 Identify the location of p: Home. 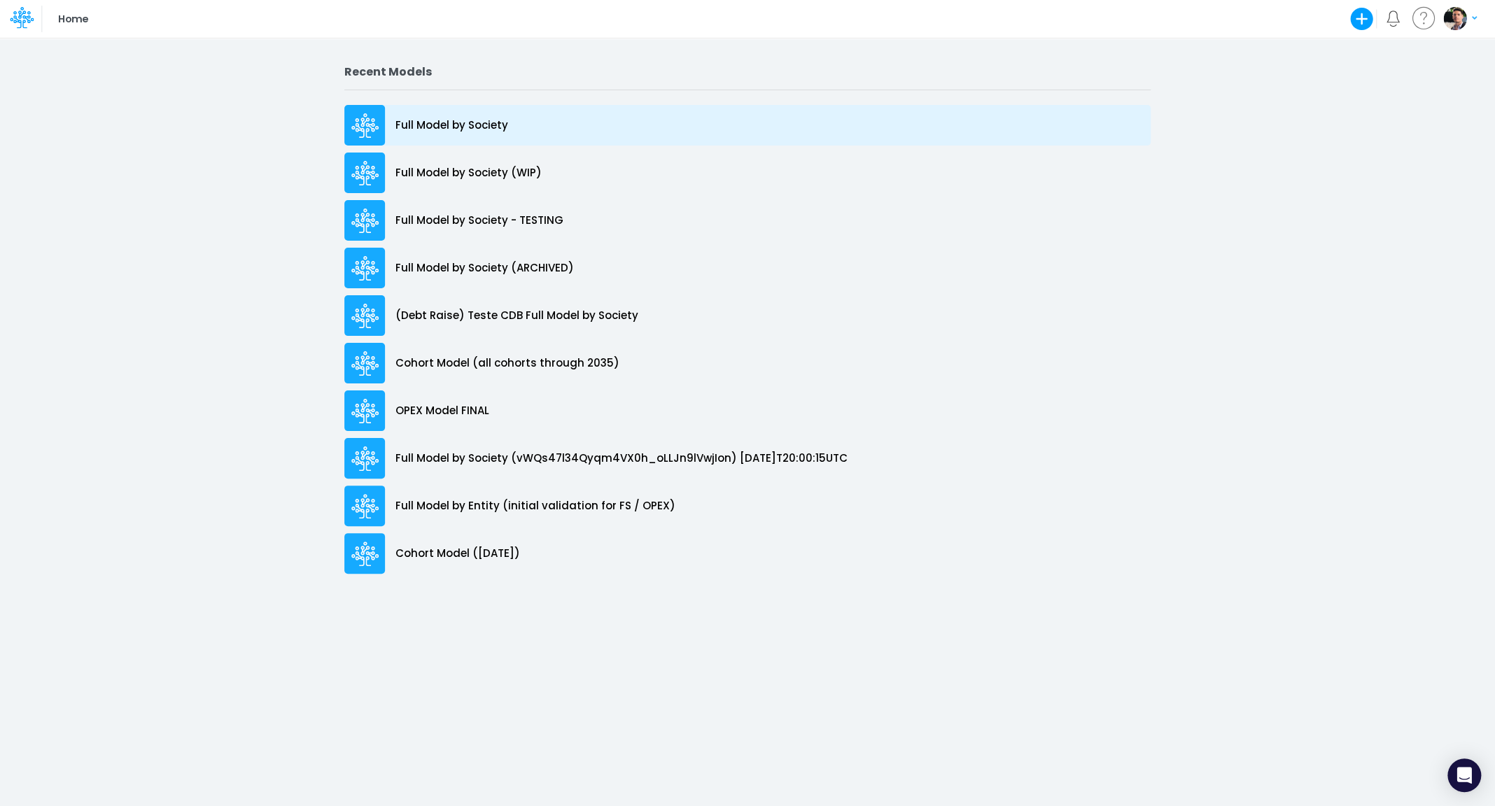
(73, 19).